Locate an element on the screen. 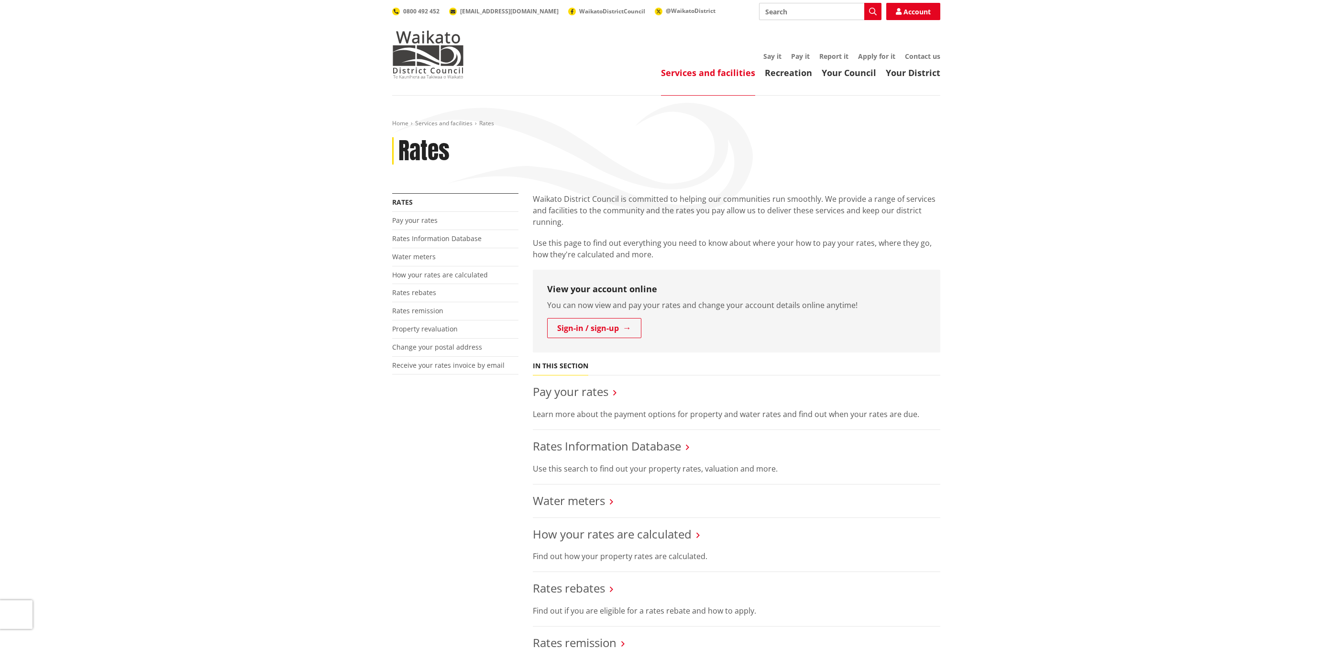 The image size is (1332, 660). a: Rates is located at coordinates (402, 202).